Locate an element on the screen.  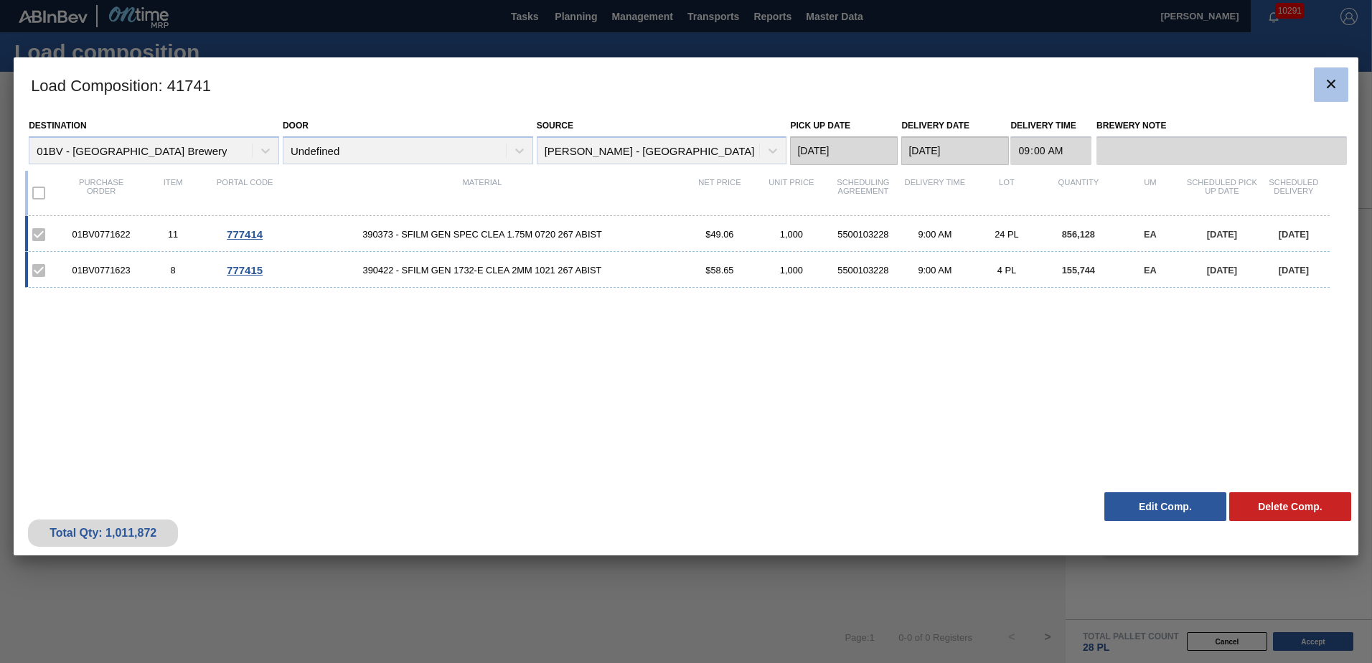
div: Portal code is located at coordinates (245, 193).